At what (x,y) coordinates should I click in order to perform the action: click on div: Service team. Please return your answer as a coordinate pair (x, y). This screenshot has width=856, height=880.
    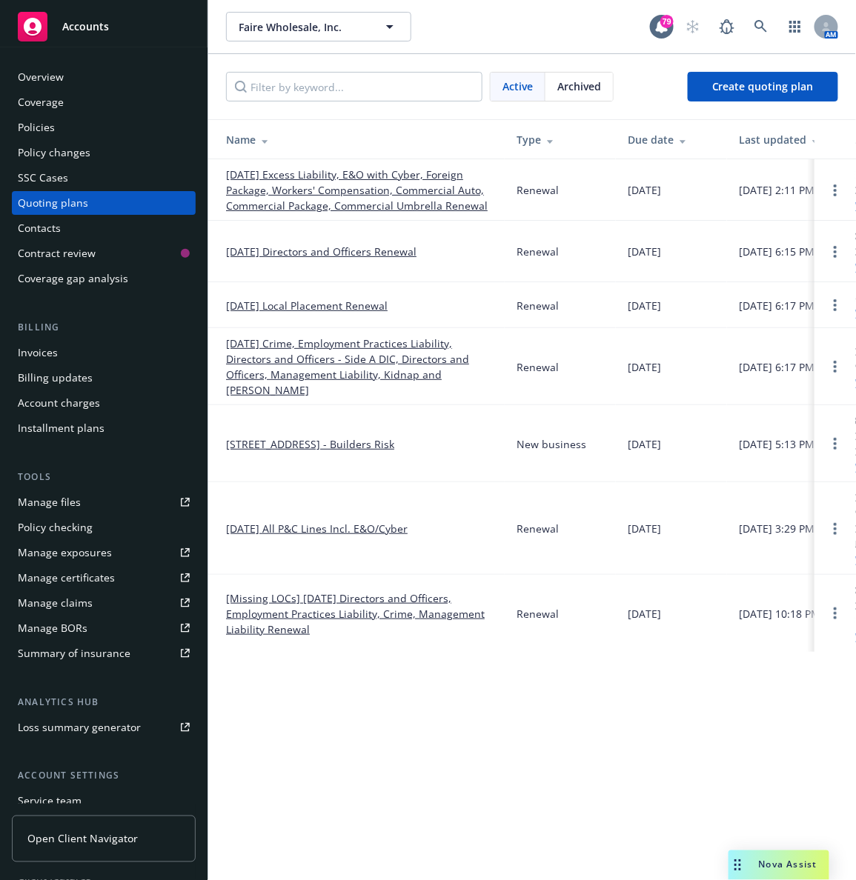
    Looking at the image, I should click on (50, 802).